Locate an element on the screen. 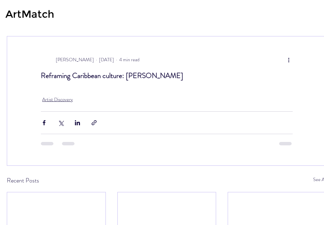  button: Share via LinkedIn is located at coordinates (77, 123).